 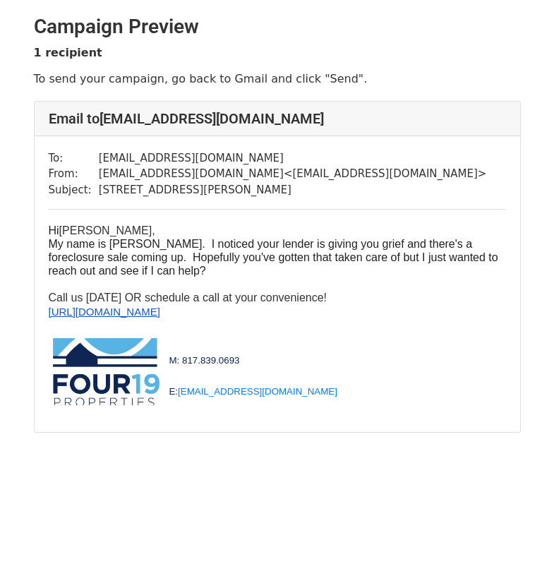 What do you see at coordinates (253, 391) in the screenshot?
I see `span: E:` at bounding box center [253, 391].